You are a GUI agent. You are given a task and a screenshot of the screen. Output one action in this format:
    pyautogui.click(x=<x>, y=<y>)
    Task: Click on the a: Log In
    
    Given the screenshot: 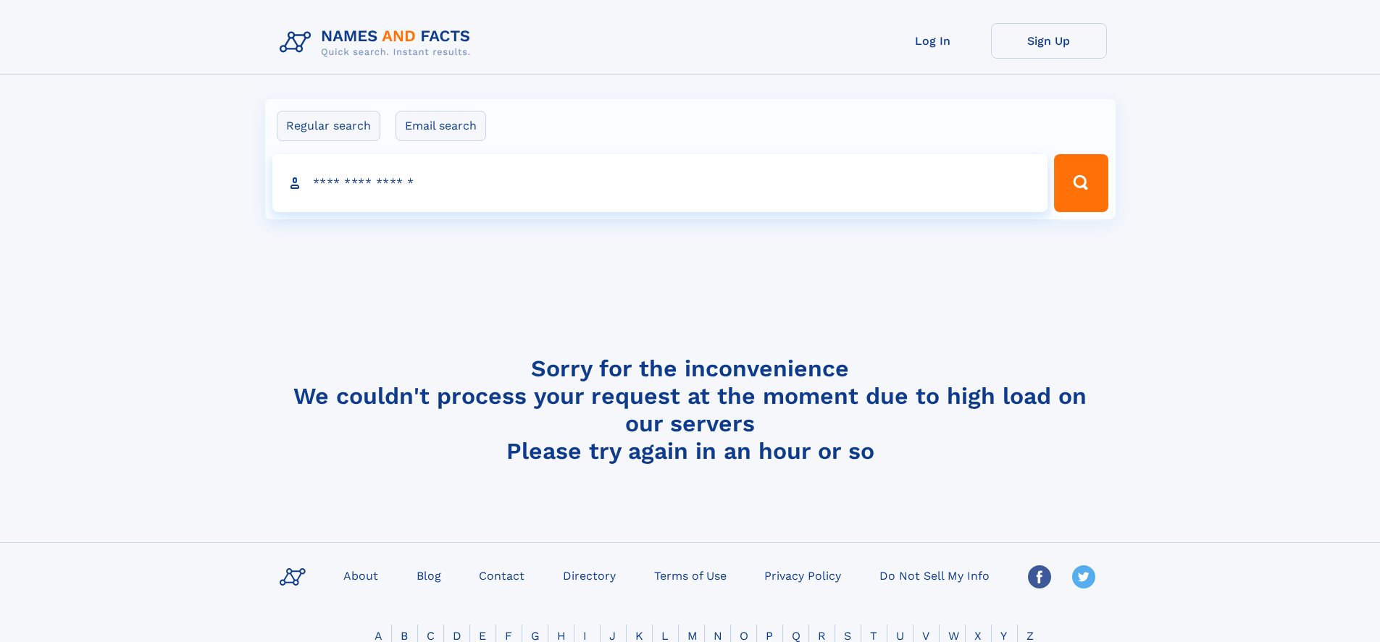 What is the action you would take?
    pyautogui.click(x=933, y=41)
    